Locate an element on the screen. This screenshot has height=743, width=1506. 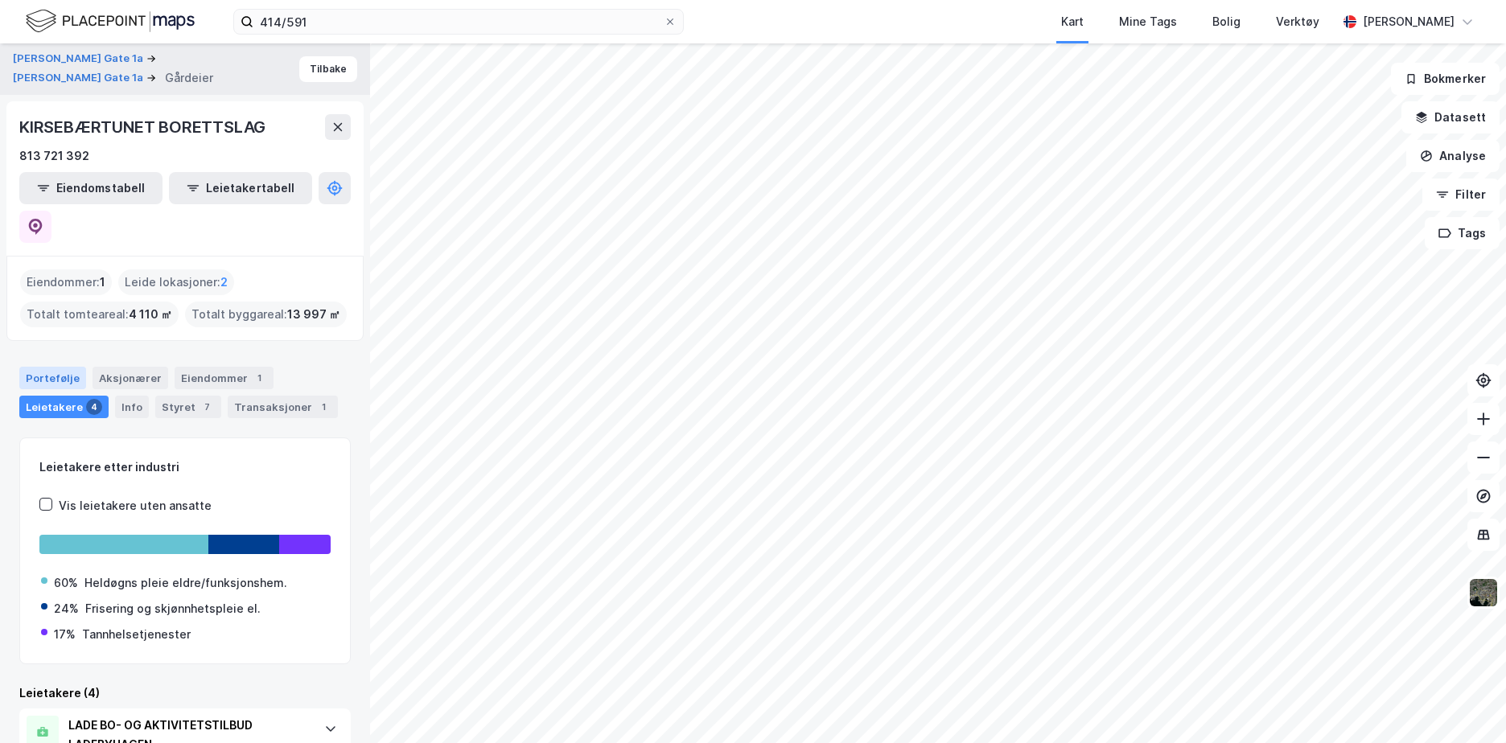
input: Søk på adresse, matrikkel, gårdeiere, leietakere eller personer is located at coordinates (459, 22).